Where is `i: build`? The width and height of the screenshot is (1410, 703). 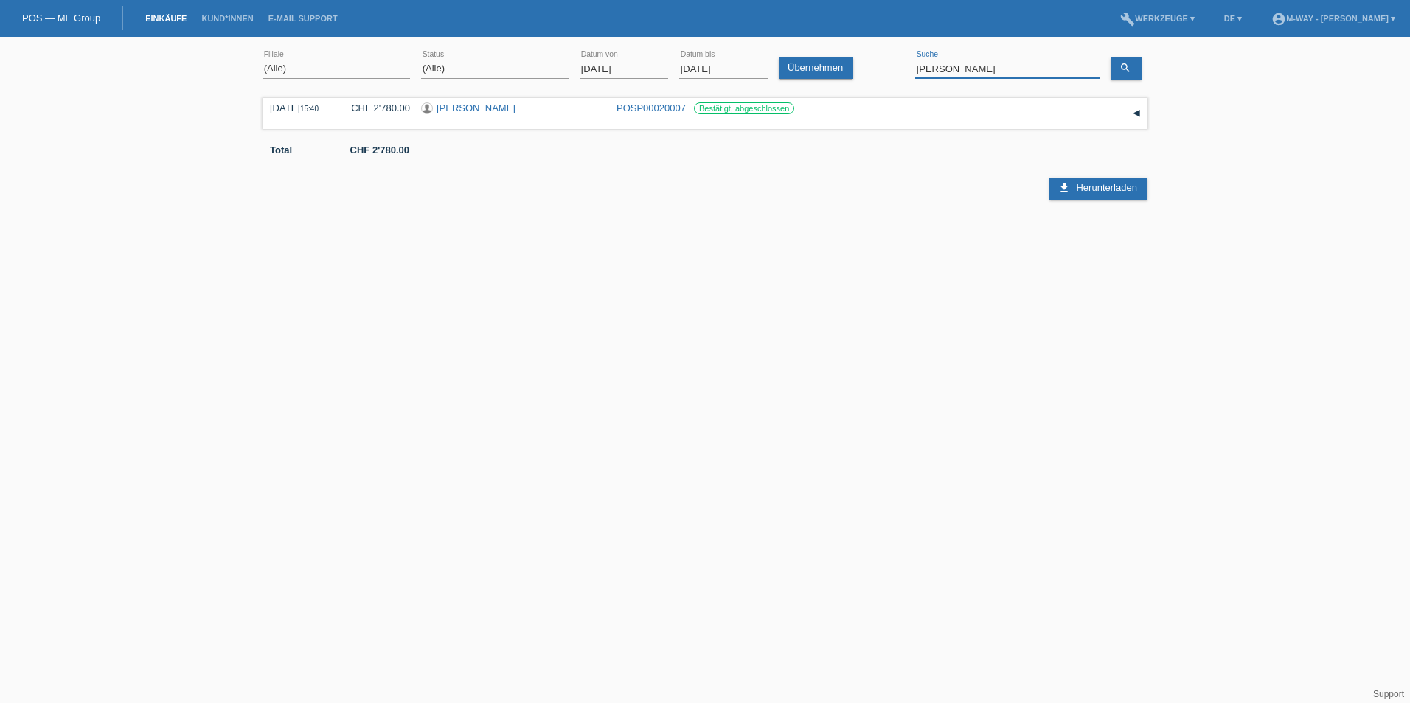 i: build is located at coordinates (1127, 19).